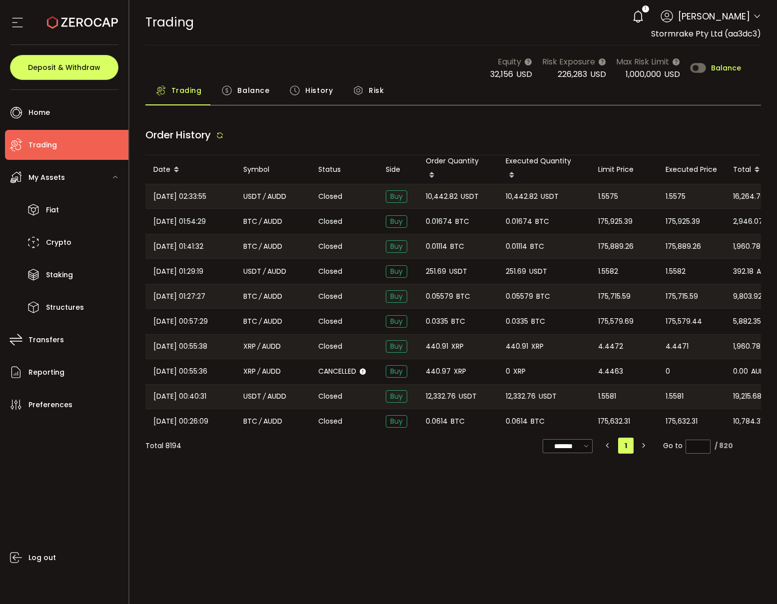 This screenshot has width=777, height=604. What do you see at coordinates (749, 196) in the screenshot?
I see `span: 16,264.70` at bounding box center [749, 196].